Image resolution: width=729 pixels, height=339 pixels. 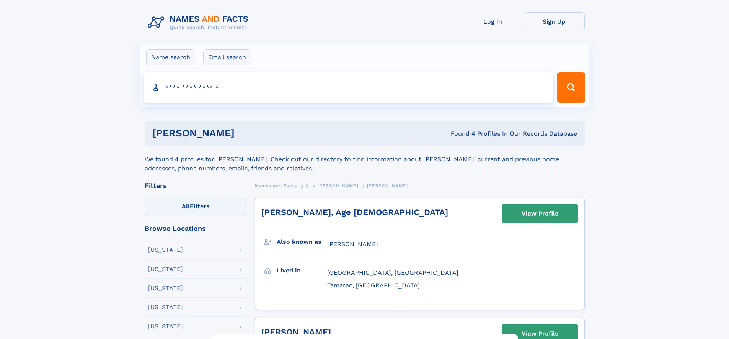 What do you see at coordinates (571, 88) in the screenshot?
I see `button: Search Button` at bounding box center [571, 88].